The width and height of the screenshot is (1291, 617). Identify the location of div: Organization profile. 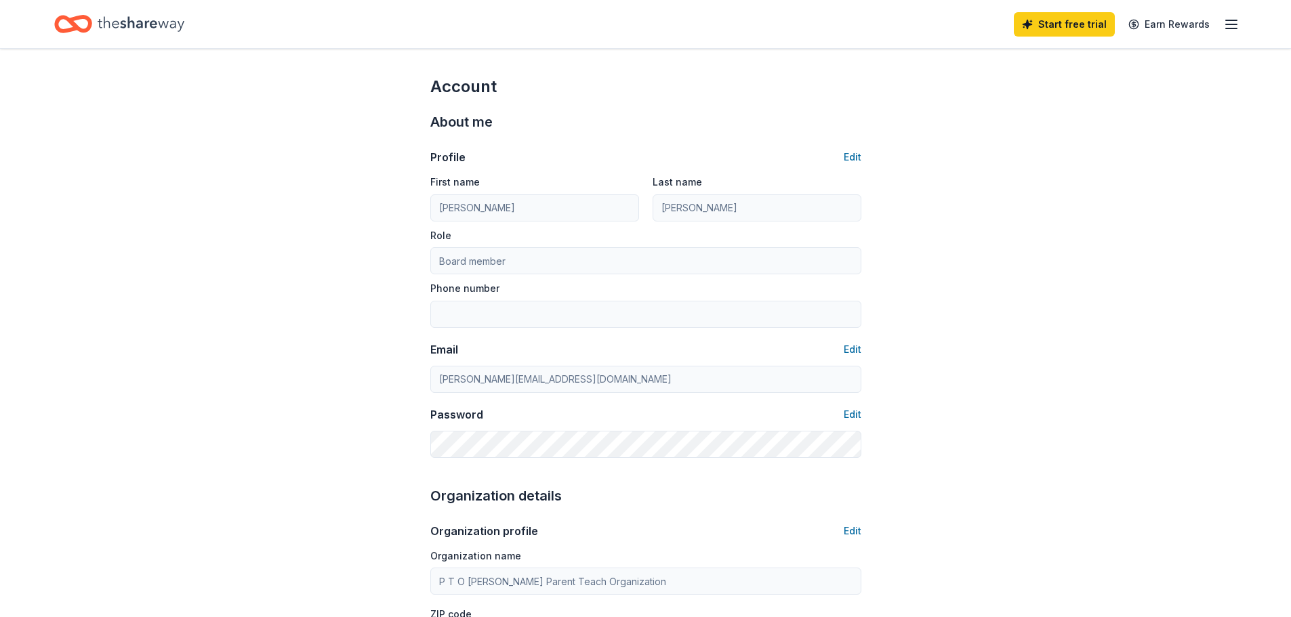
(484, 531).